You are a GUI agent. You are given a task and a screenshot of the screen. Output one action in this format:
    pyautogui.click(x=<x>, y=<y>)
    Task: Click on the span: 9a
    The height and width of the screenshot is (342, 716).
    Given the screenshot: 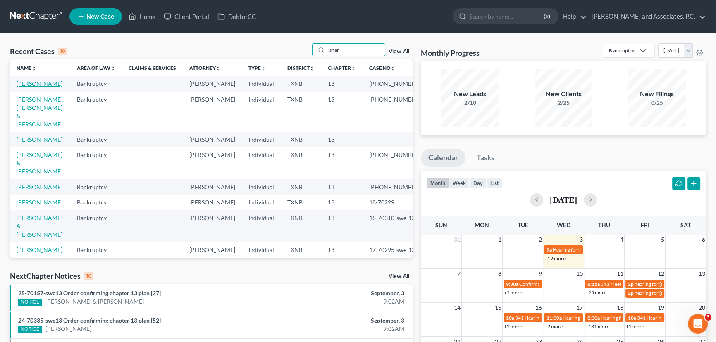 What is the action you would take?
    pyautogui.click(x=549, y=250)
    